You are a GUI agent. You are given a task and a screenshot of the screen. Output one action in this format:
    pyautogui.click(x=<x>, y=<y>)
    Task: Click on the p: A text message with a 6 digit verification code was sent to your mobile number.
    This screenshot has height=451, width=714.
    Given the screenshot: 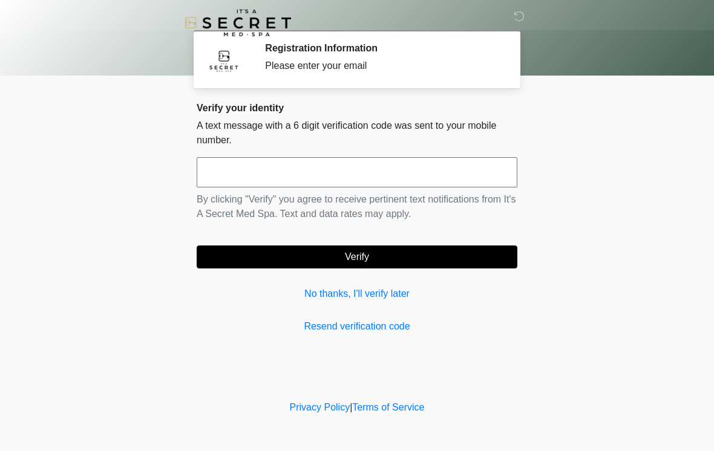 What is the action you would take?
    pyautogui.click(x=357, y=133)
    